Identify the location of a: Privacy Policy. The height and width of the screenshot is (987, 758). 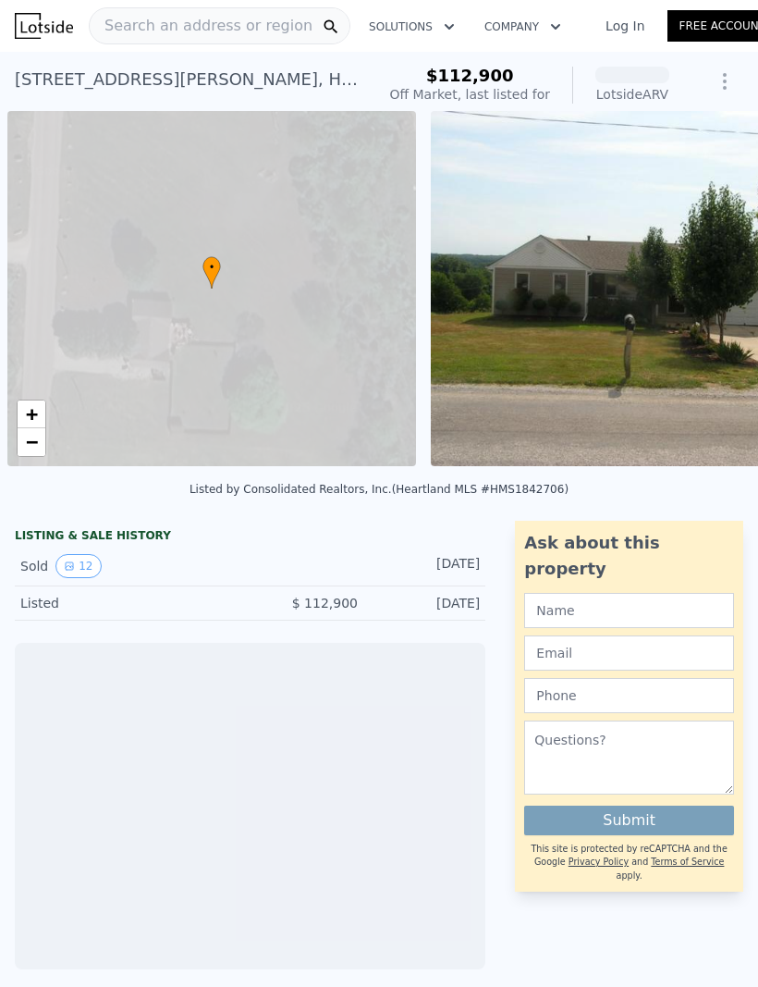
(598, 861).